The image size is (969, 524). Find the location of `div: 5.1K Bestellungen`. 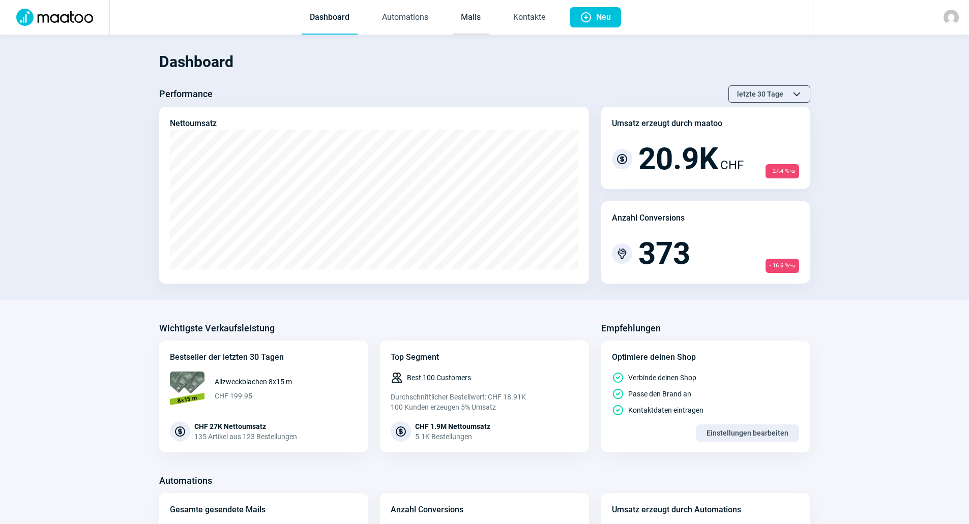

div: 5.1K Bestellungen is located at coordinates (453, 437).